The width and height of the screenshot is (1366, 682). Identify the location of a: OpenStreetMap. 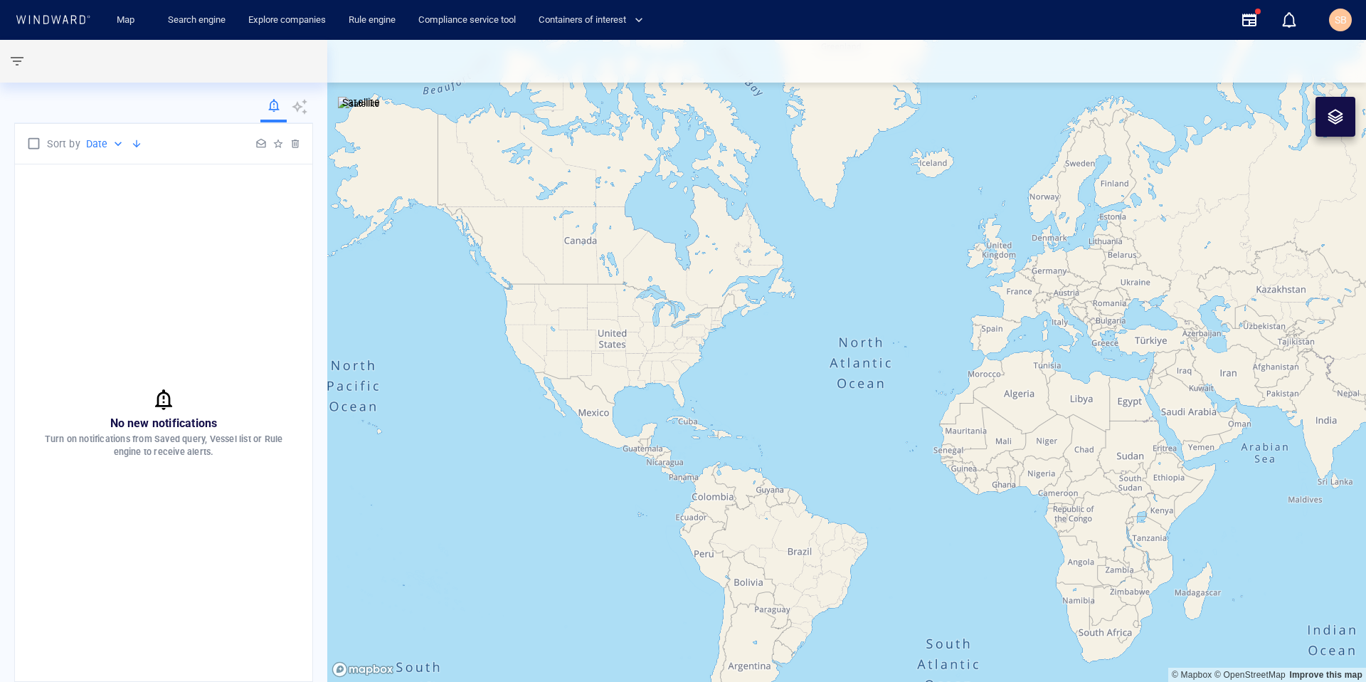
(1250, 675).